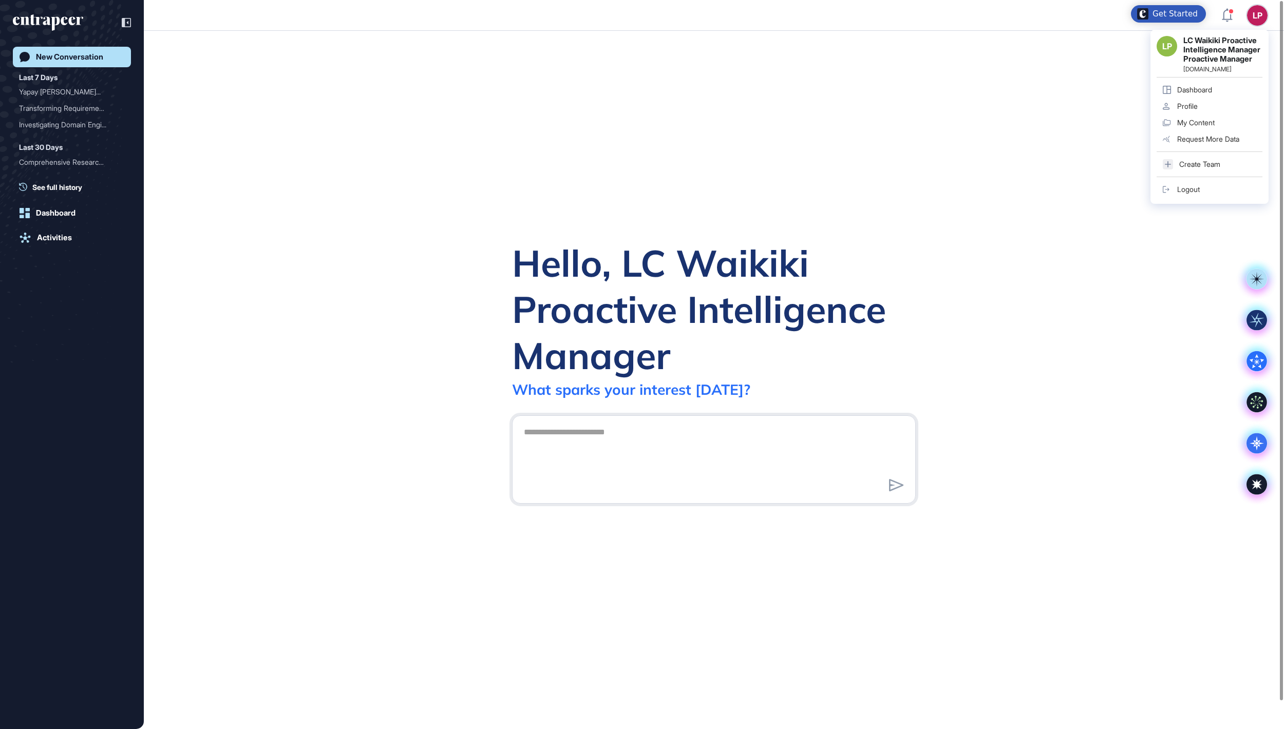  Describe the element at coordinates (1142, 14) in the screenshot. I see `img: launcher-image-alternative-text` at that location.